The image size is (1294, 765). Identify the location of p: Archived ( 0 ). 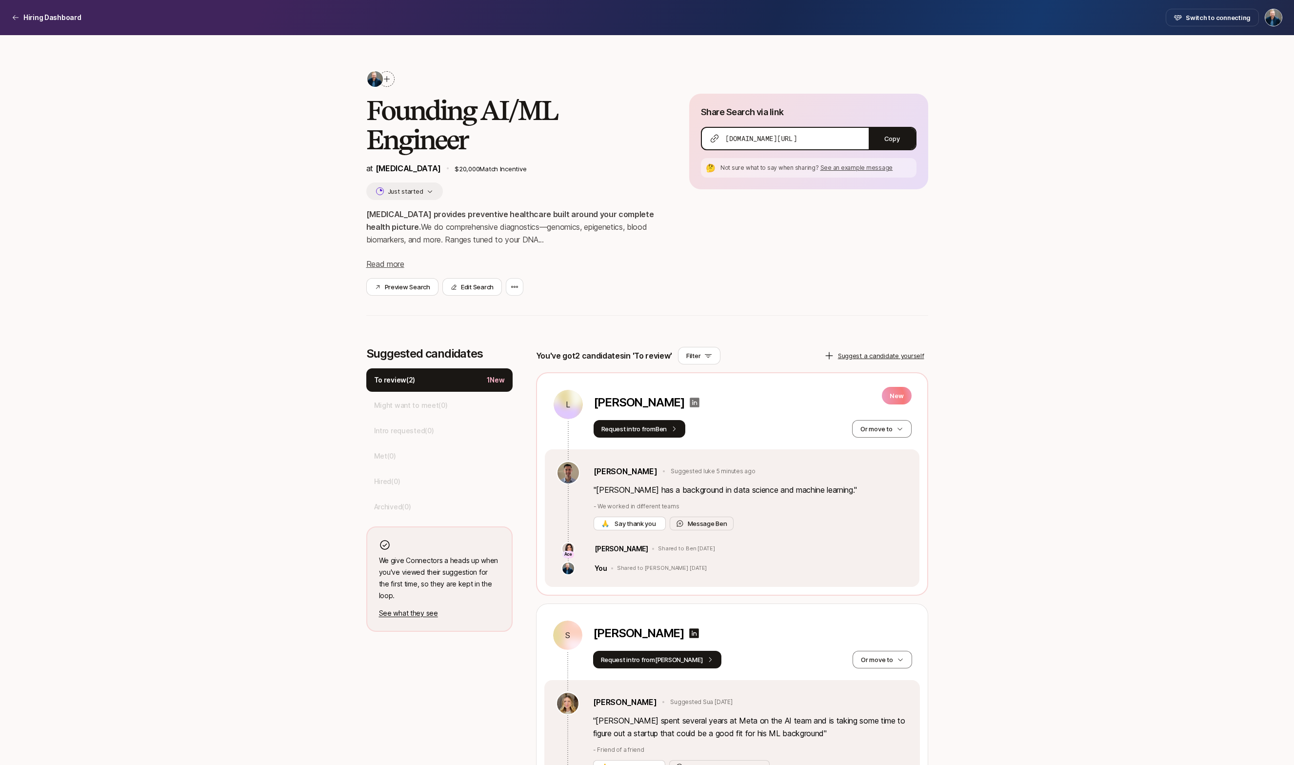
(393, 507).